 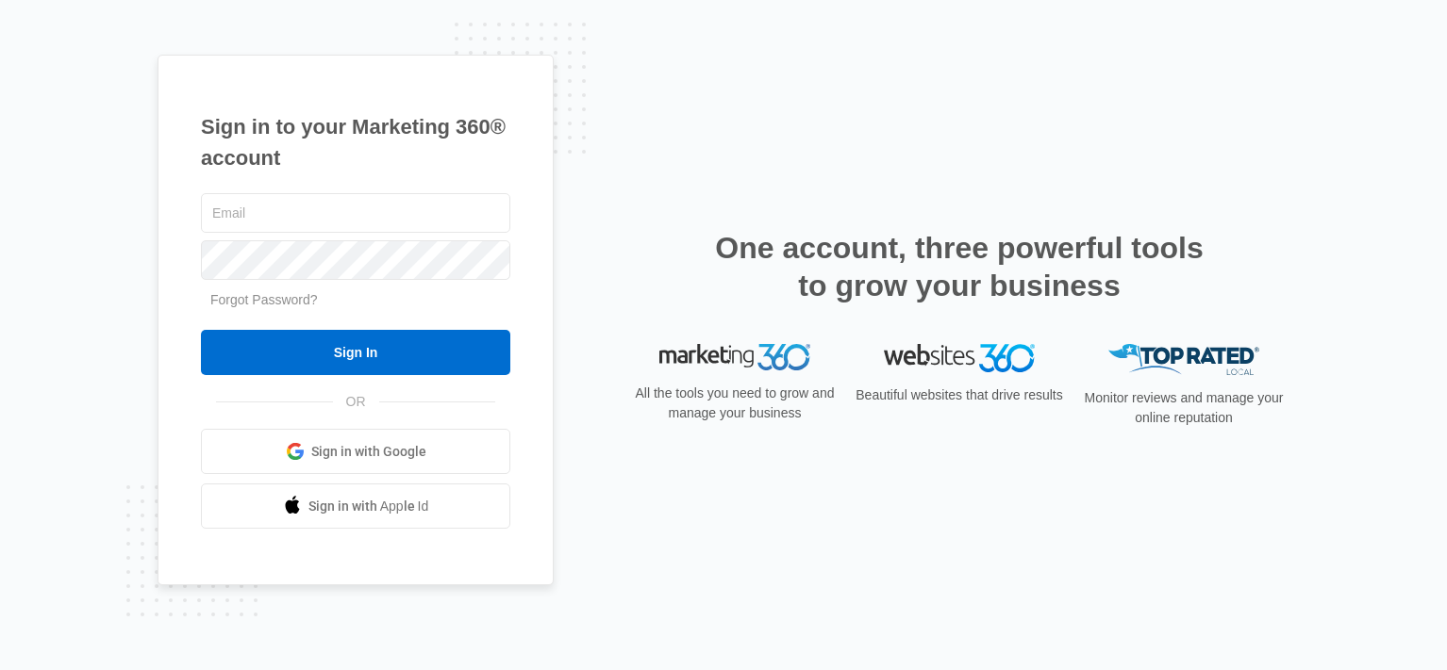 I want to click on span: Sign in with Apple Id, so click(x=369, y=506).